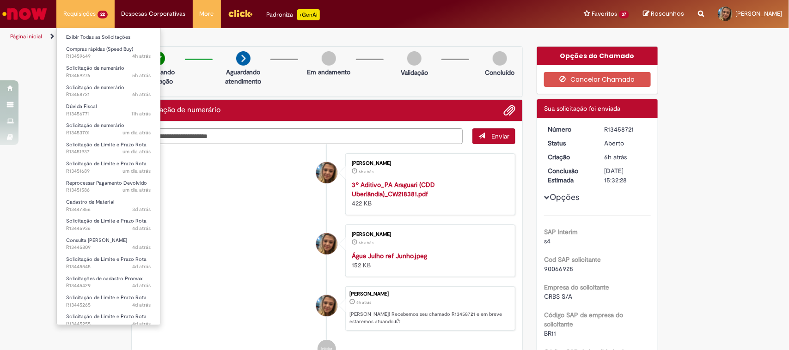 The height and width of the screenshot is (350, 789). I want to click on time: 28/08/2025 17:40:17, so click(142, 56).